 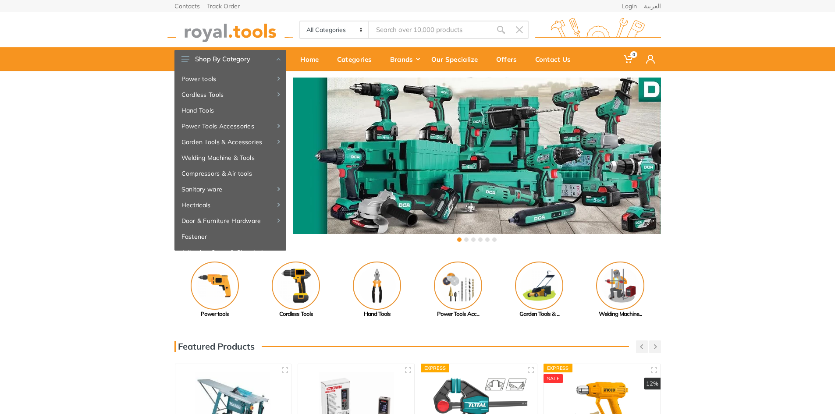 I want to click on img: Royal - Hand Tools, so click(x=377, y=286).